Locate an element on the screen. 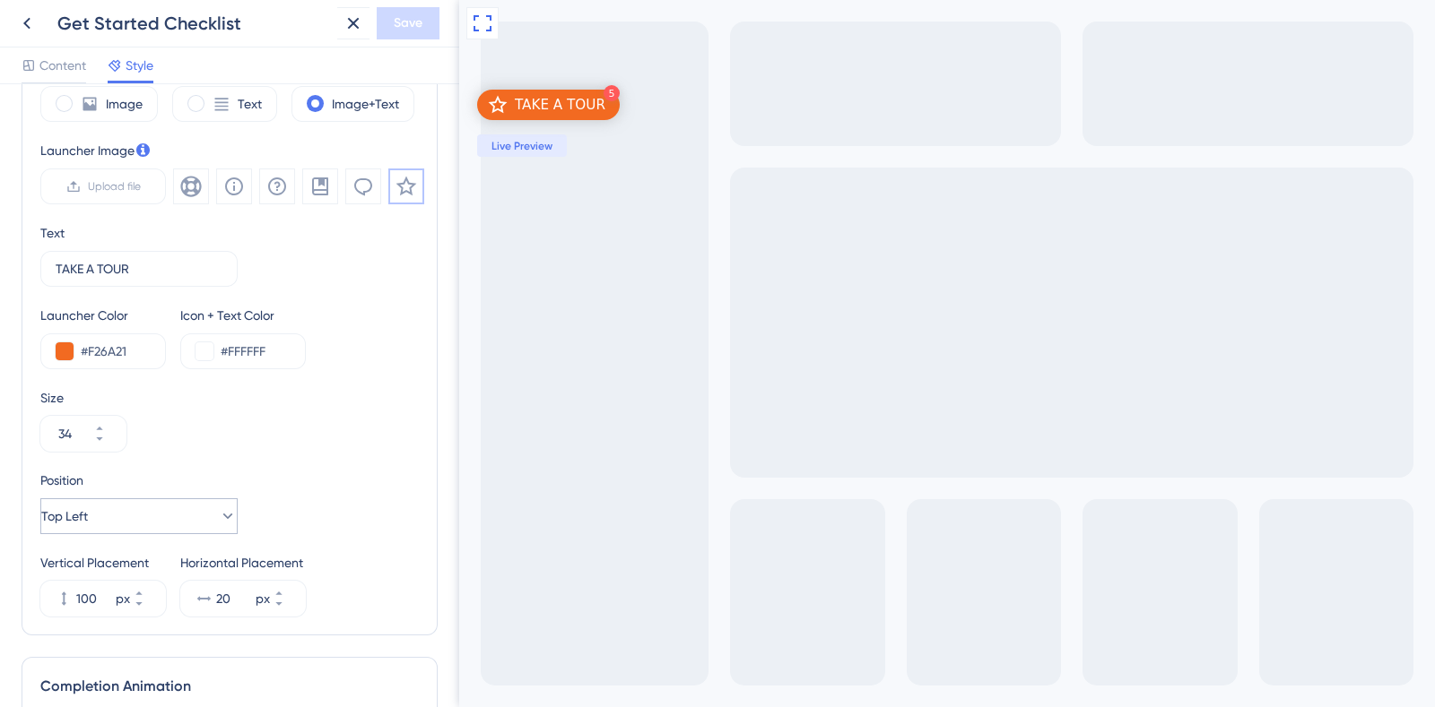 This screenshot has width=1435, height=707. input: Get Started is located at coordinates (139, 269).